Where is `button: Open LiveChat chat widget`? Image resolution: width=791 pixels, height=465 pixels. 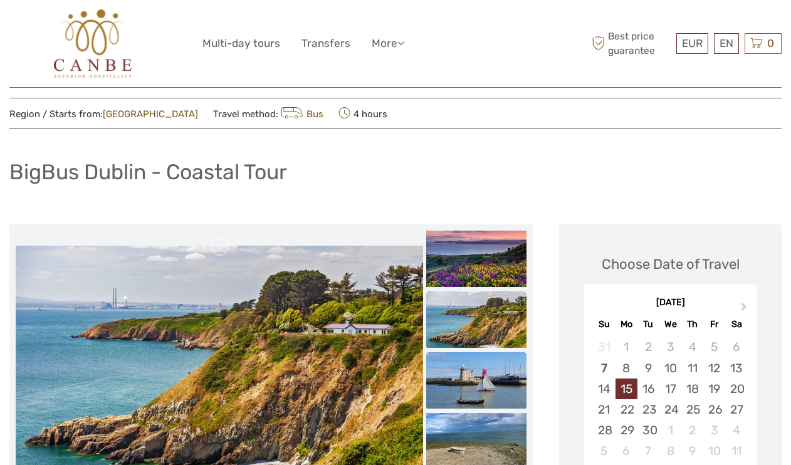 button: Open LiveChat chat widget is located at coordinates (152, 27).